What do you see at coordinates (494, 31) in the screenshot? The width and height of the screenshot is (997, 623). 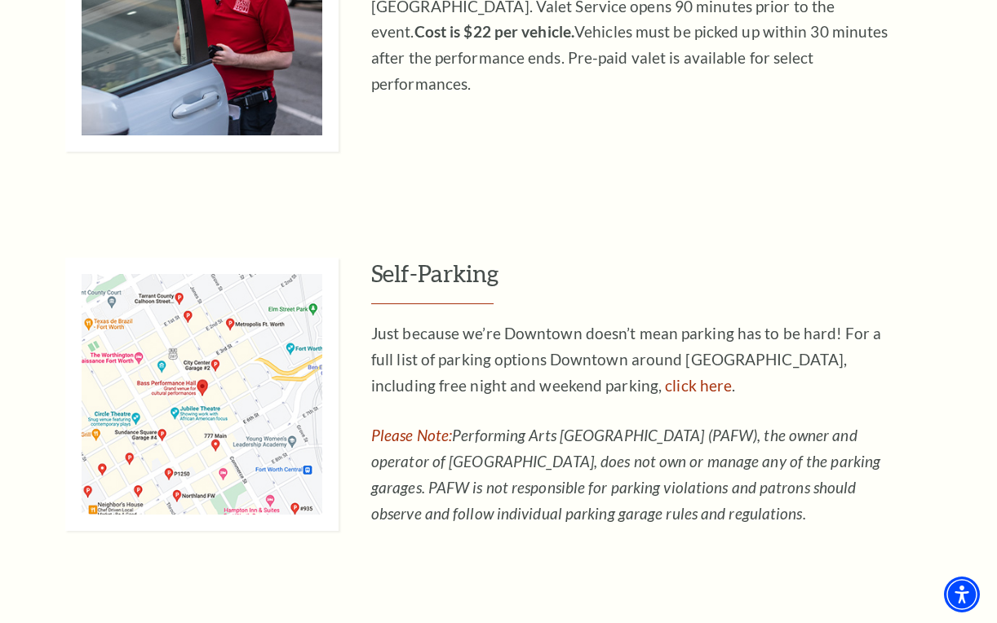 I see `strong: Cost is $22 per vehicle.` at bounding box center [494, 31].